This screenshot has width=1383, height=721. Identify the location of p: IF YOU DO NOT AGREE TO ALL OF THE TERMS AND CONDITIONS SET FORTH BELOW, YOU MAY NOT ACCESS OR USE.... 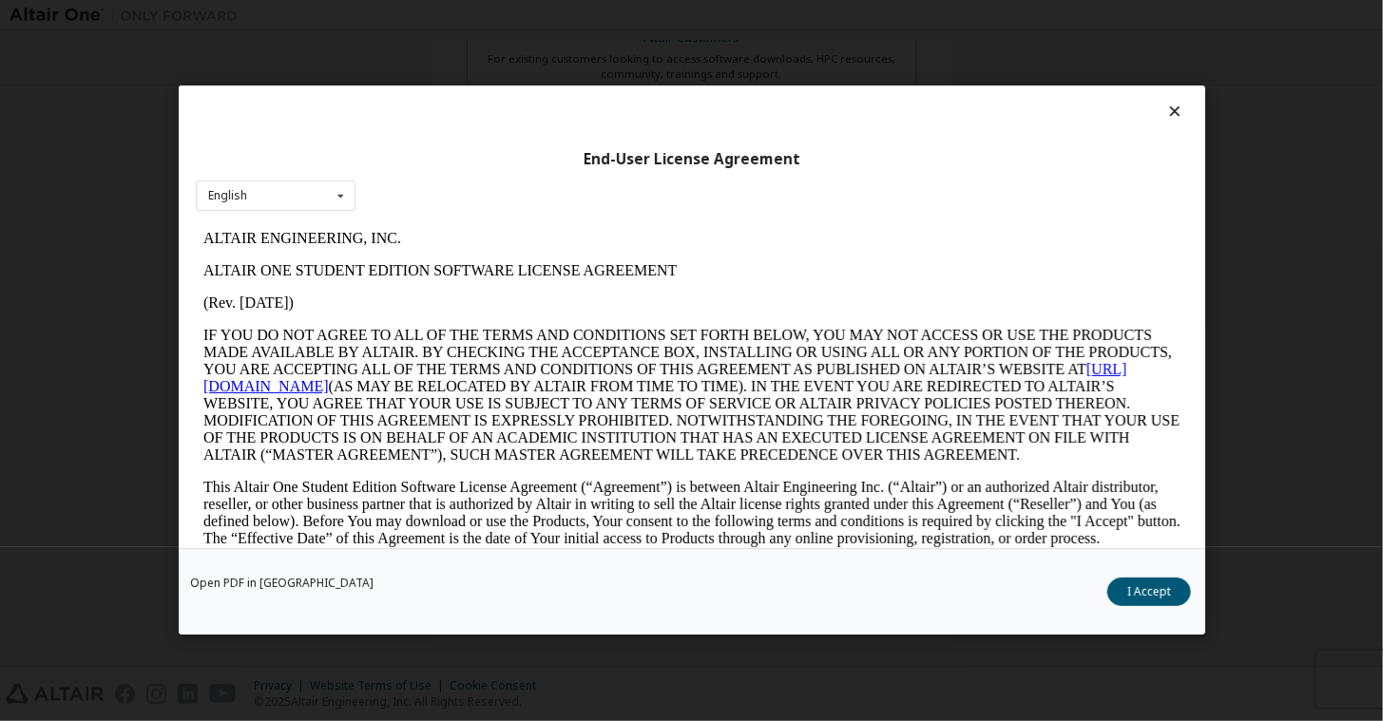
(496, 173).